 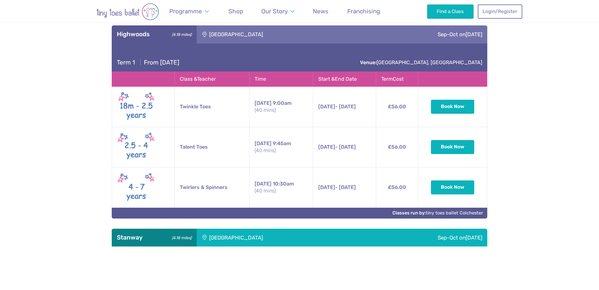 What do you see at coordinates (212, 79) in the screenshot?
I see `th: Class & Teacher` at bounding box center [212, 79].